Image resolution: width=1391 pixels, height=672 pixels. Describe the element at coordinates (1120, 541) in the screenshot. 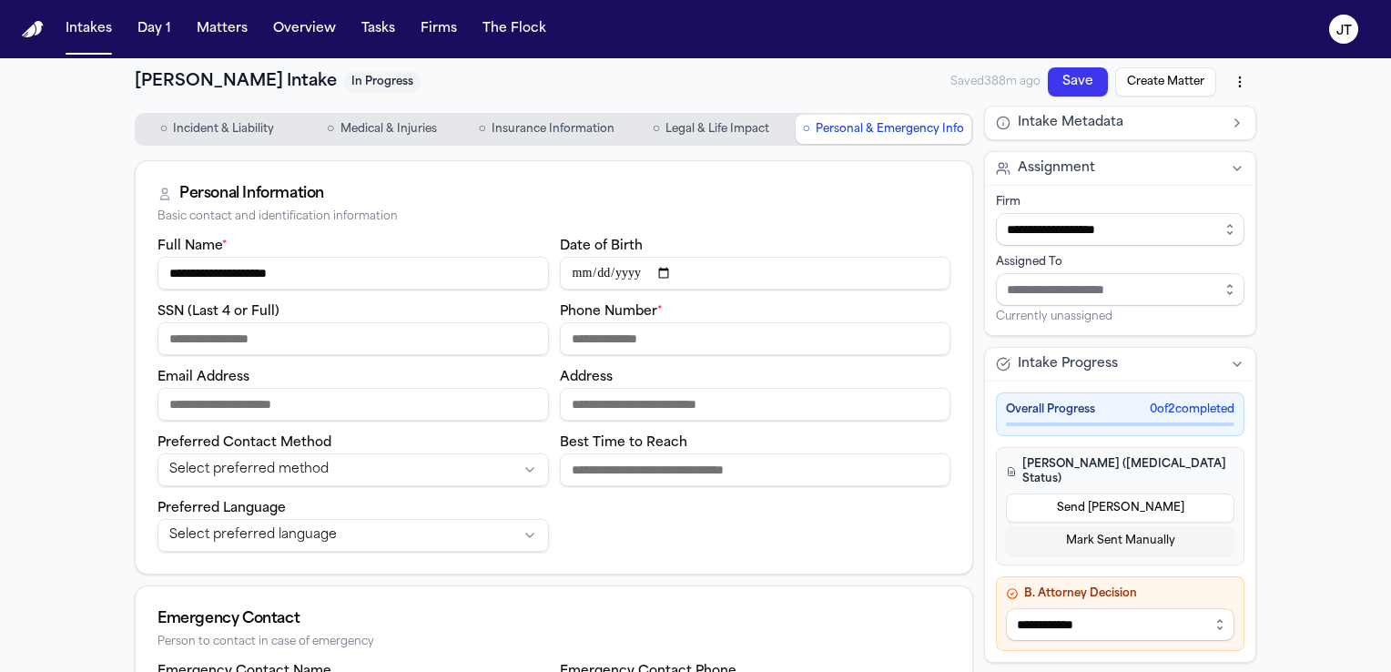

I see `button: Mark Sent Manually` at that location.